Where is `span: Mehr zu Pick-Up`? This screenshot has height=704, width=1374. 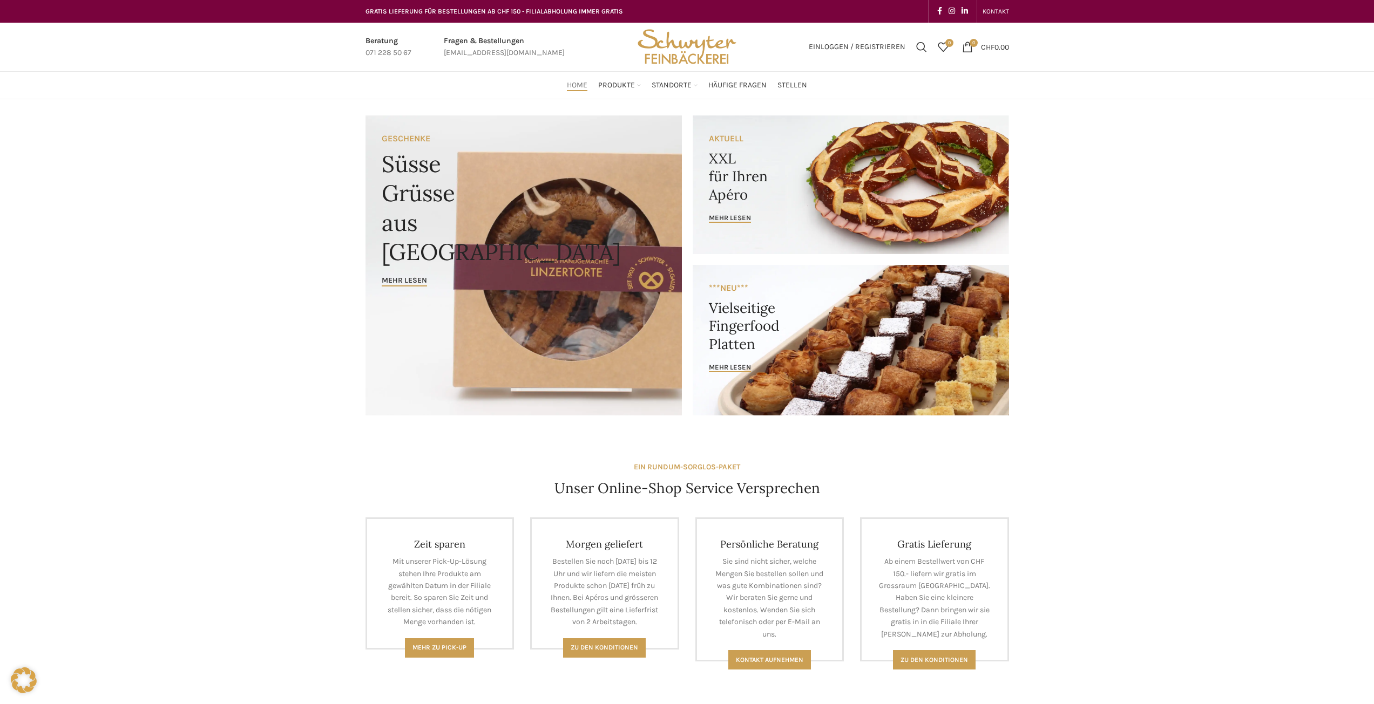
span: Mehr zu Pick-Up is located at coordinates (439, 648).